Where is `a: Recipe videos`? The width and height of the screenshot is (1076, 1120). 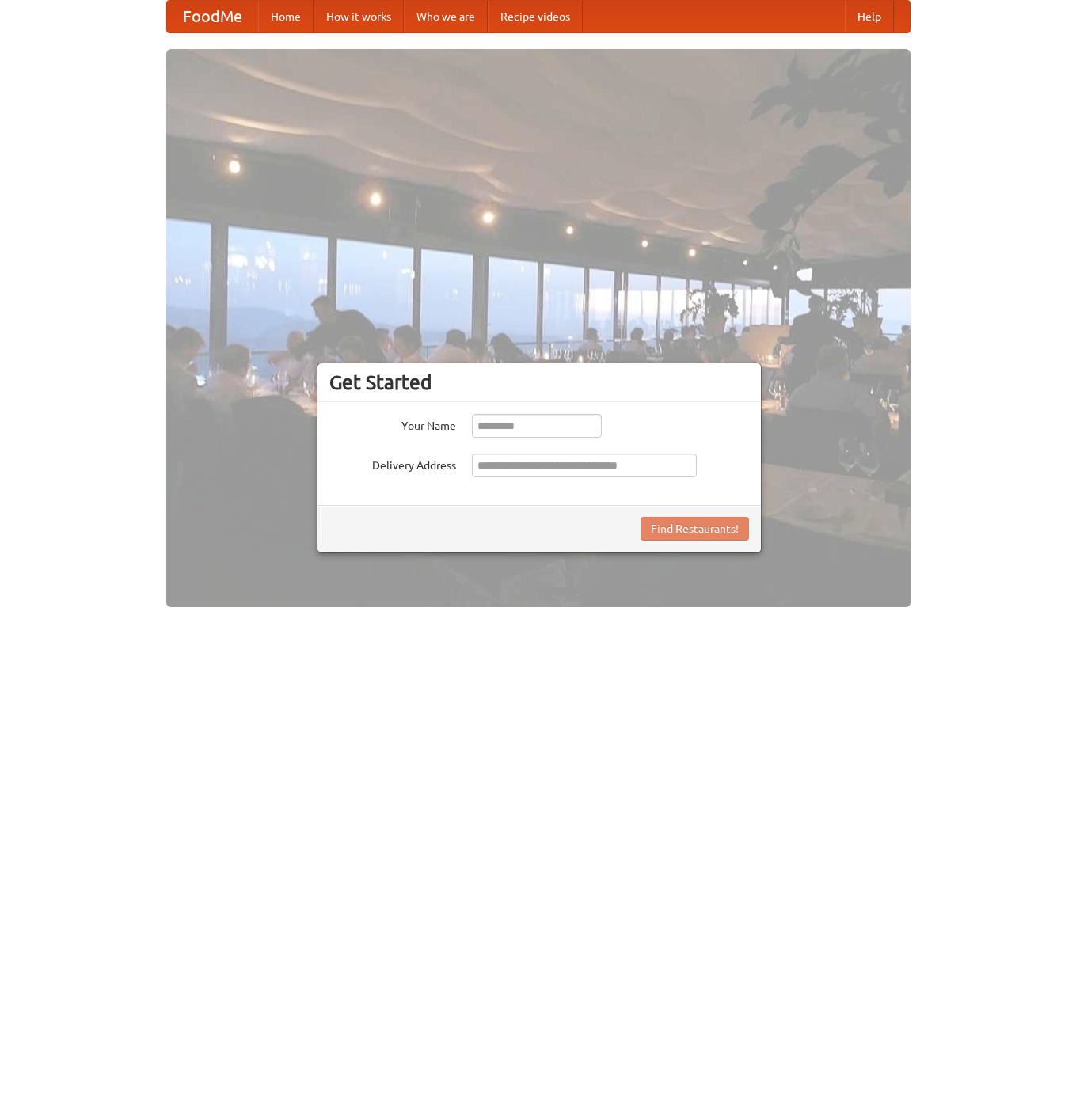
a: Recipe videos is located at coordinates (535, 16).